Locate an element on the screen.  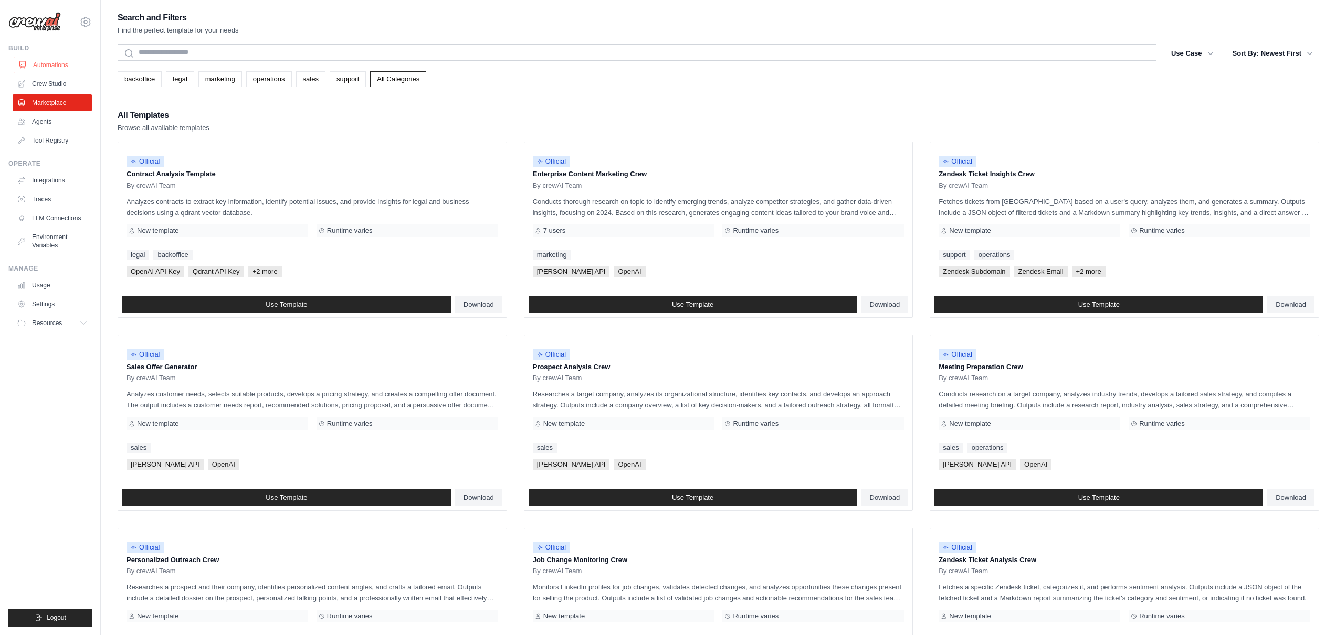
p: Fetches a specific Zendesk ticket, categorizes it, and performs sentiment analysis. Outputs inclu... is located at coordinates (1124, 593).